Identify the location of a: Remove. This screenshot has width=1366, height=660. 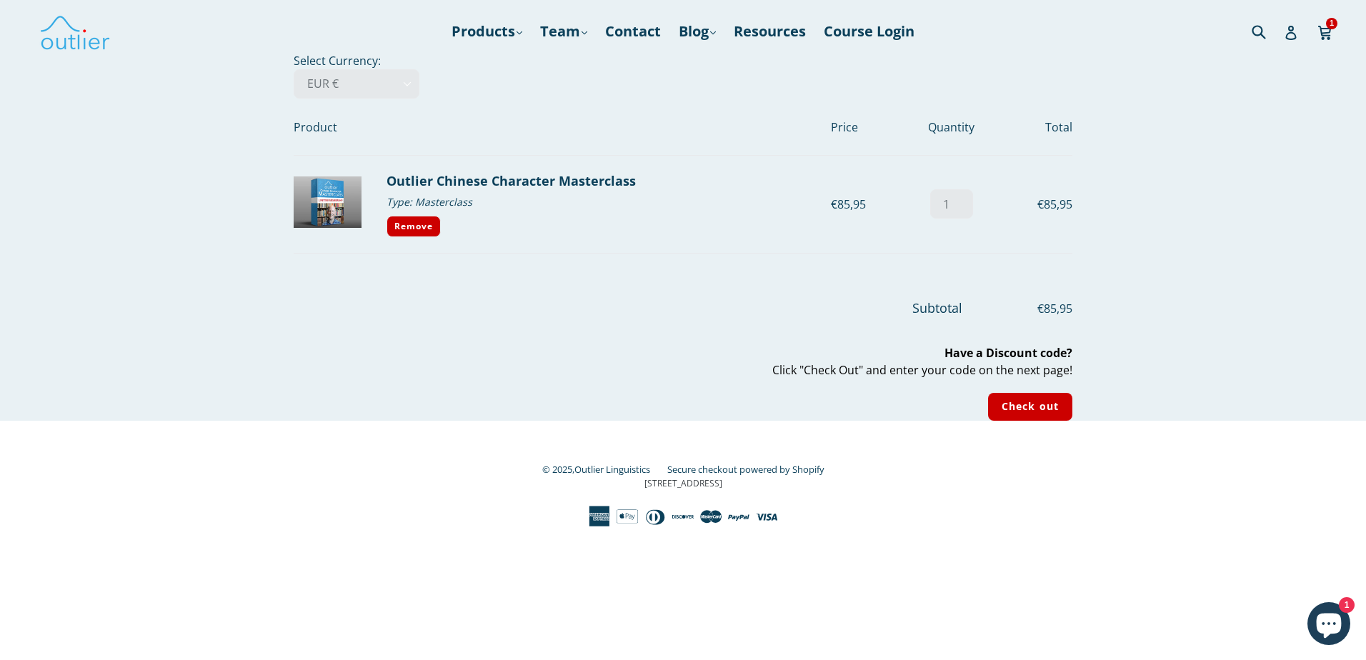
(414, 226).